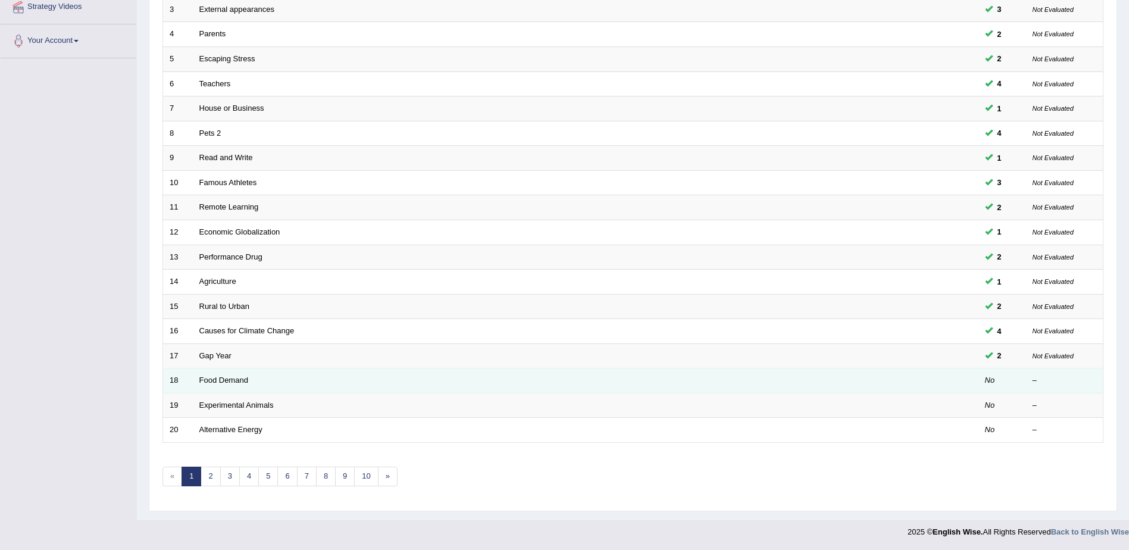  I want to click on td: 8, so click(178, 133).